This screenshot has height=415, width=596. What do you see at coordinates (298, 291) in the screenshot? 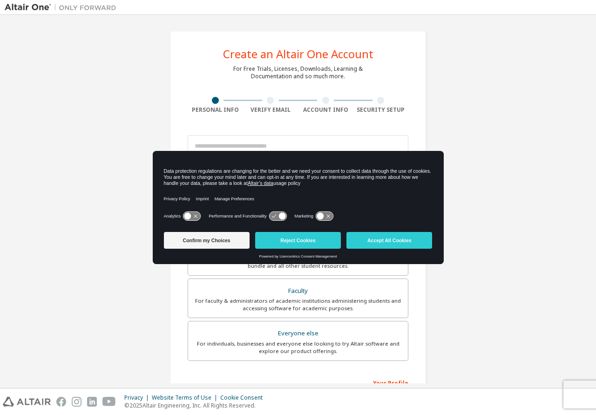
I see `div: Faculty` at bounding box center [298, 291].